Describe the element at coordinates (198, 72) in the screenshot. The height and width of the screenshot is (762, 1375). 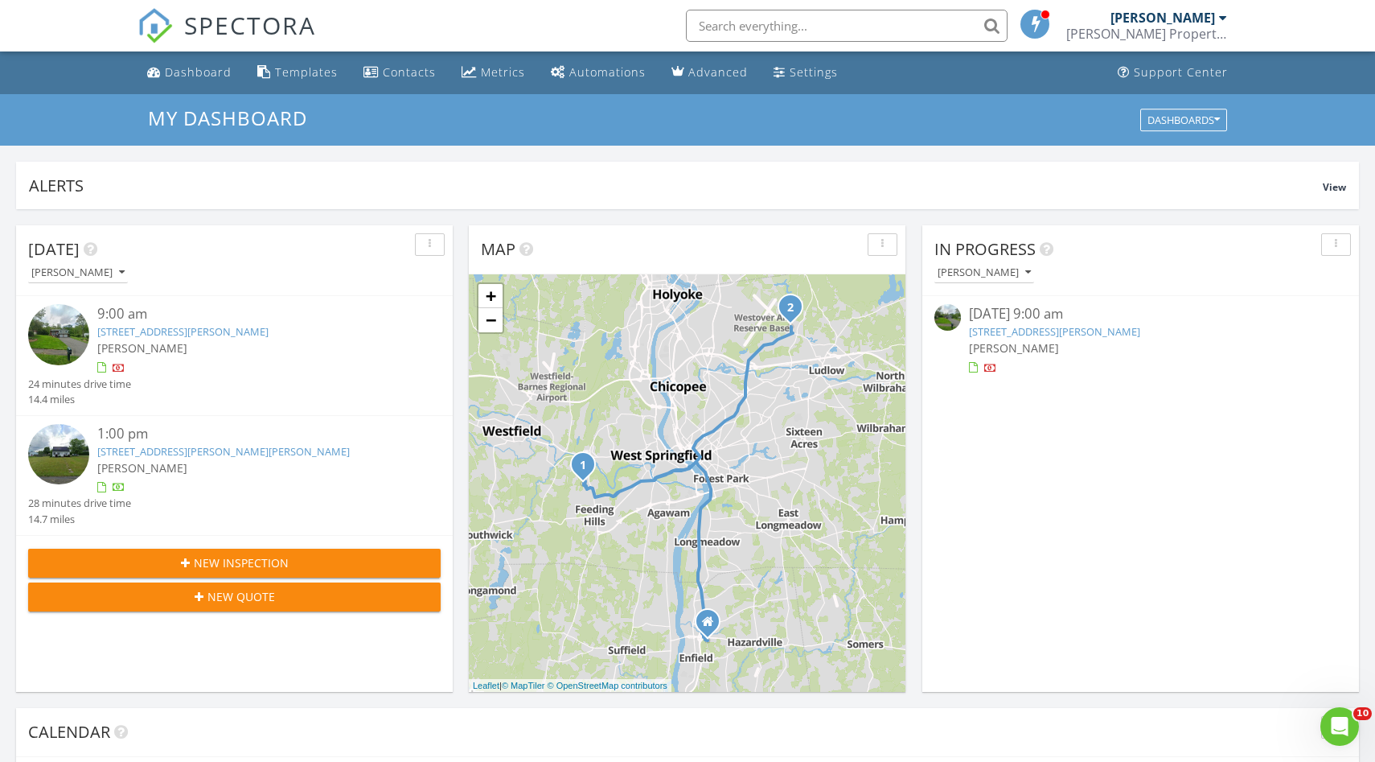
I see `div: Dashboard` at that location.